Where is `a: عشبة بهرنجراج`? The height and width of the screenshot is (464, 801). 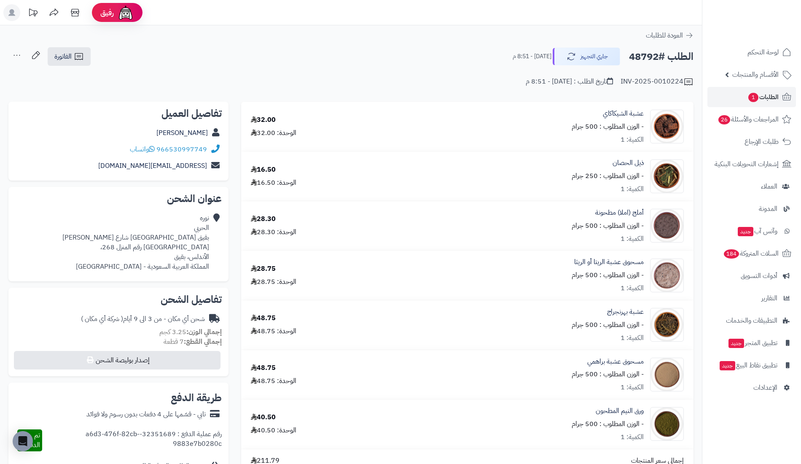
a: عشبة بهرنجراج is located at coordinates (625, 311).